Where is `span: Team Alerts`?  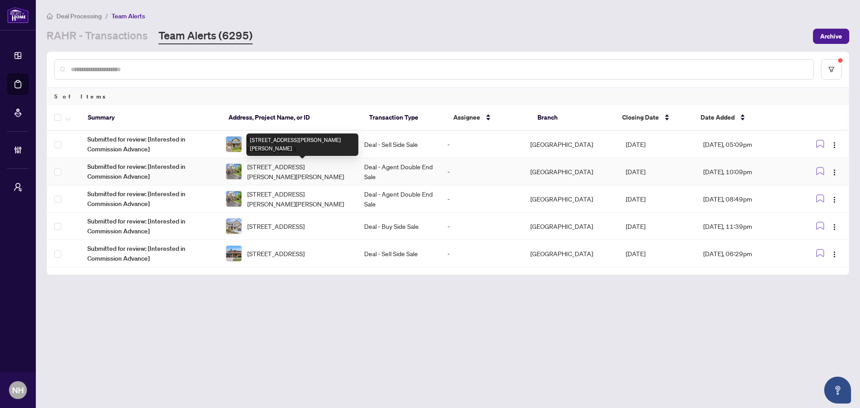 span: Team Alerts is located at coordinates (128, 16).